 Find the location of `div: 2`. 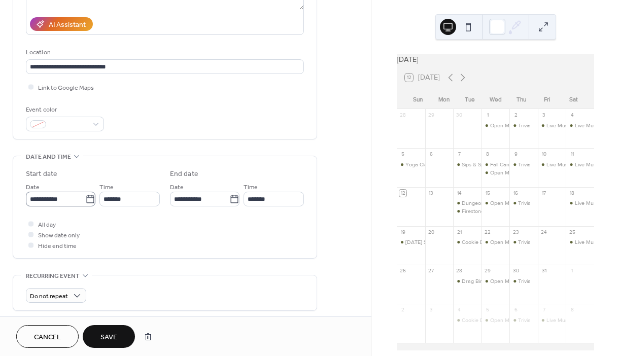

div: 2 is located at coordinates (516, 116).